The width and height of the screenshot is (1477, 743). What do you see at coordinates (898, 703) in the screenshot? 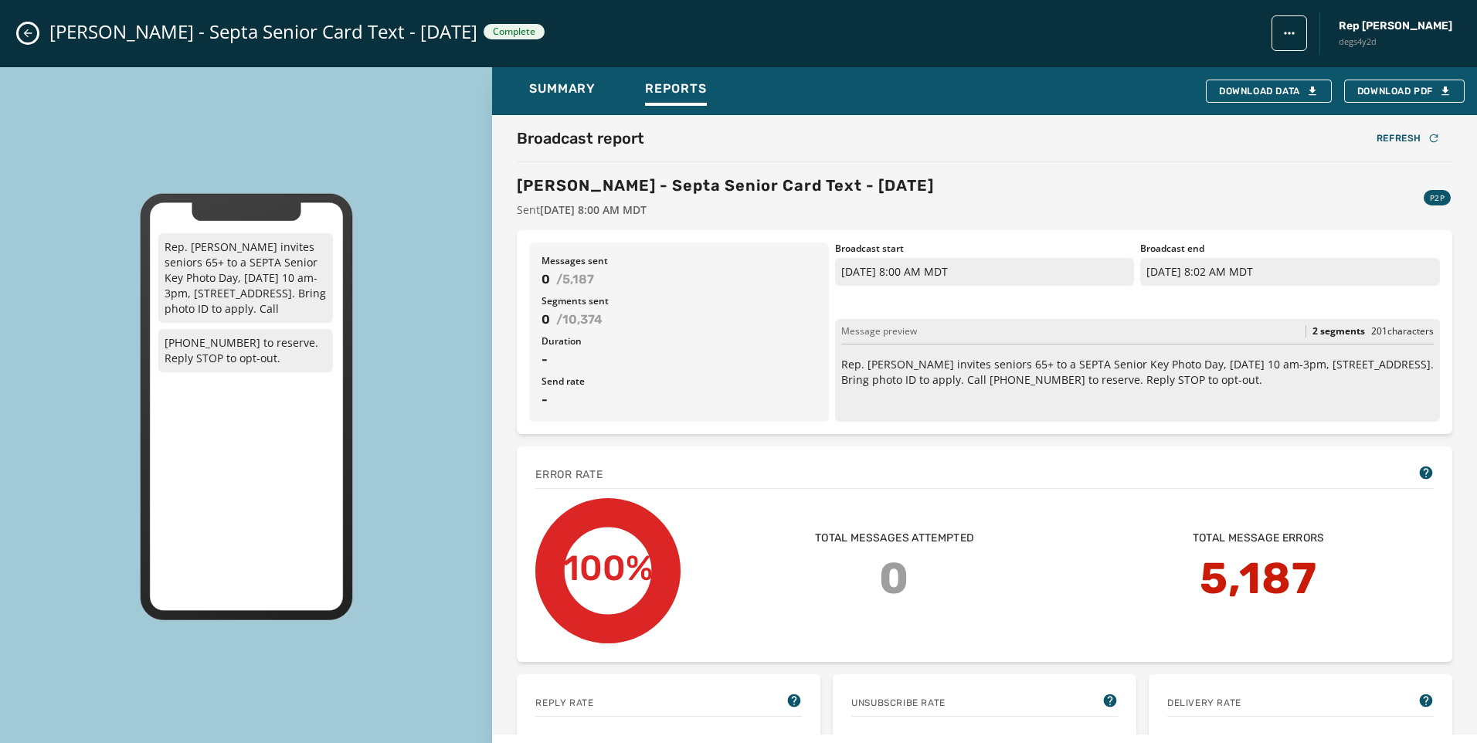
I see `span: Unsubscribe Rate` at bounding box center [898, 703].